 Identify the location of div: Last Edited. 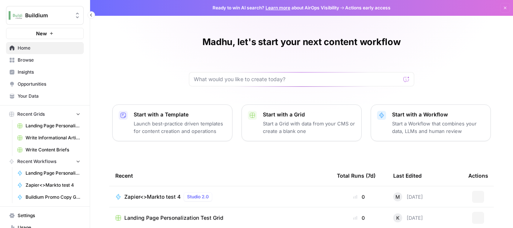
(407, 175).